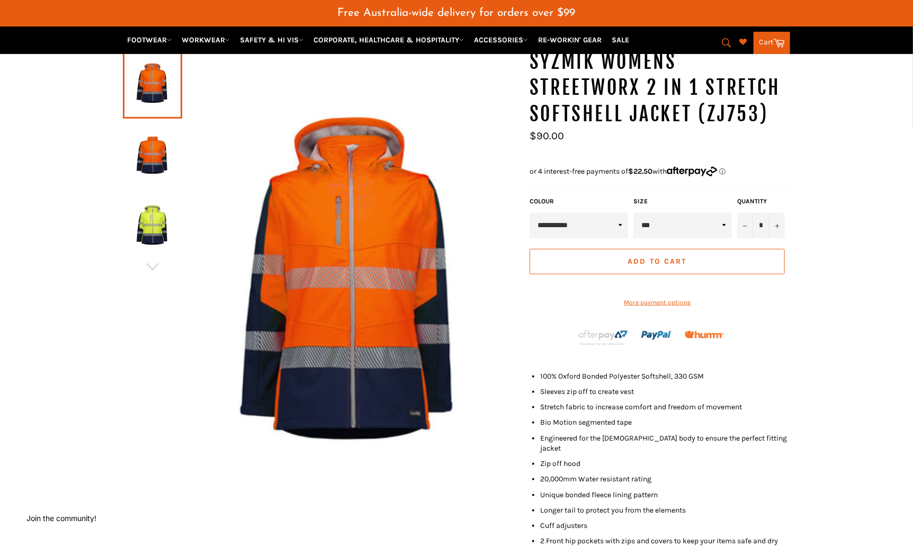 The width and height of the screenshot is (913, 547). What do you see at coordinates (761, 201) in the screenshot?
I see `label: Quantity` at bounding box center [761, 201].